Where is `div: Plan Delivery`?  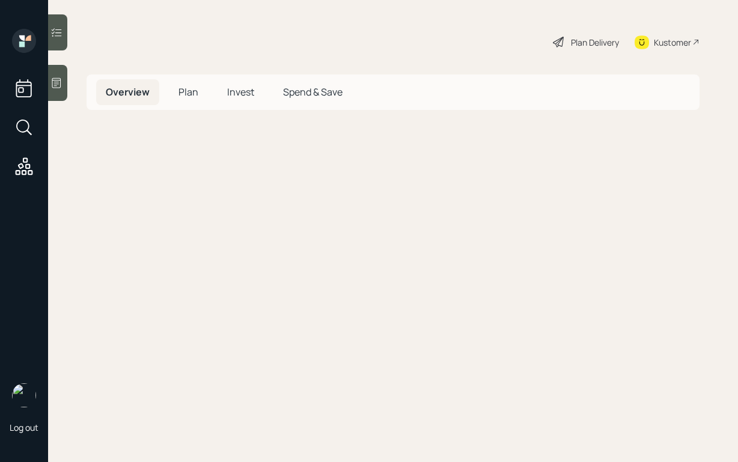
div: Plan Delivery is located at coordinates (595, 42).